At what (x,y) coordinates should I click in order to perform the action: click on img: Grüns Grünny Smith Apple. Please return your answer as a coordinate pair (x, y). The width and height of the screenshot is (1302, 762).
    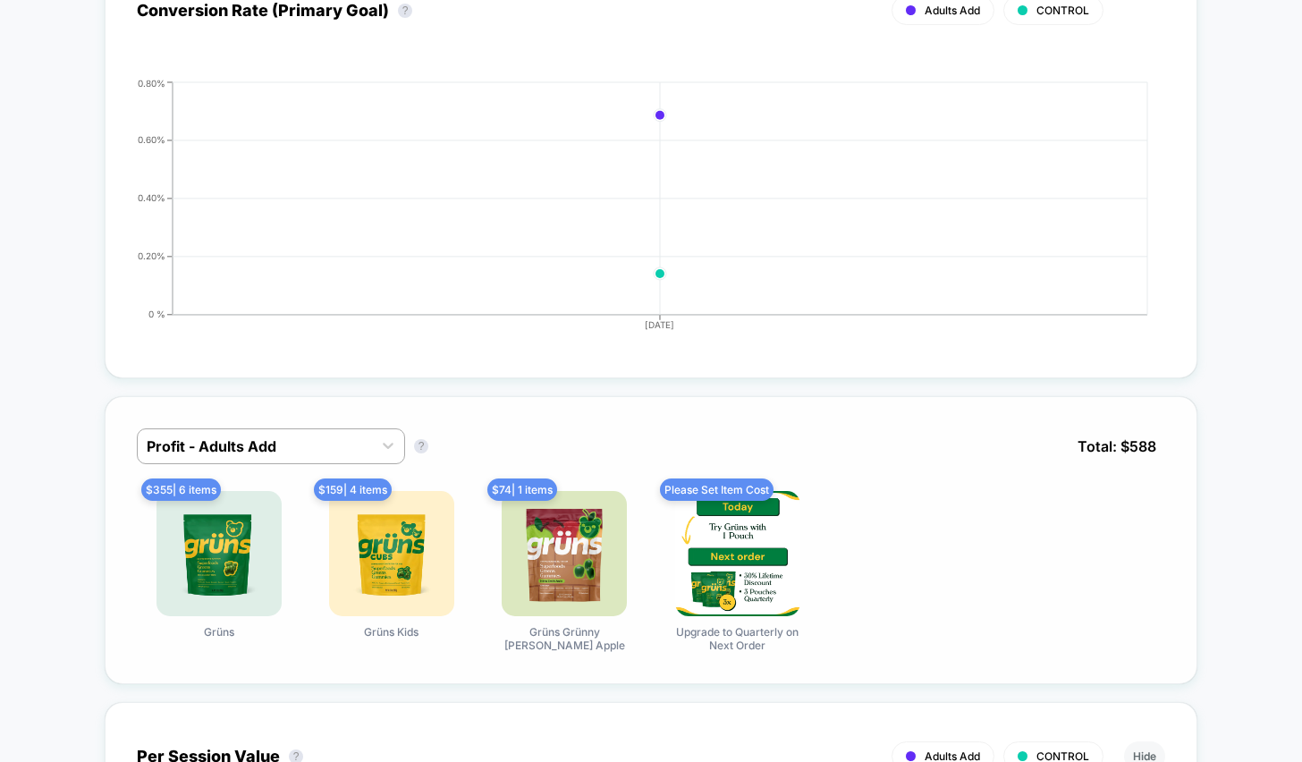
    Looking at the image, I should click on (564, 553).